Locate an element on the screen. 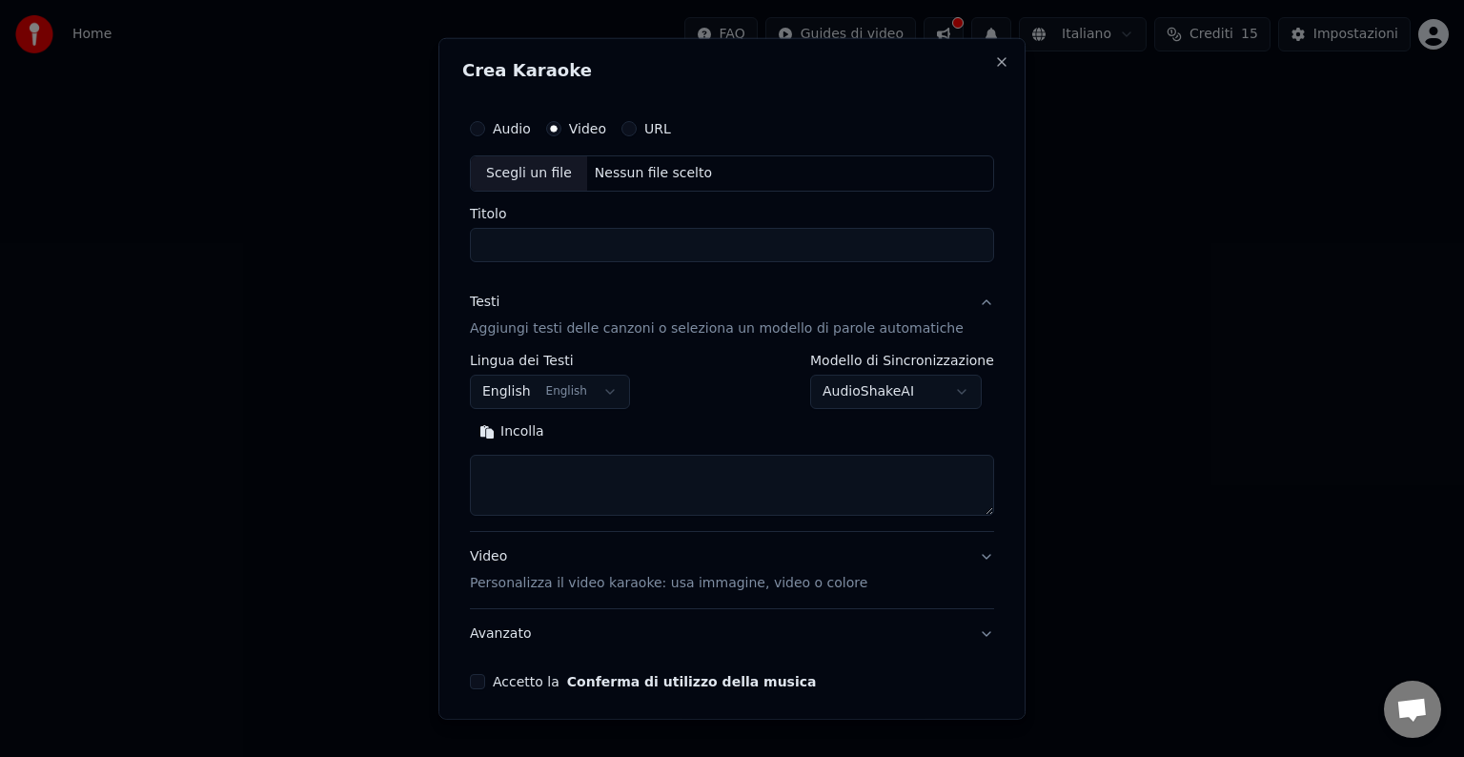 The width and height of the screenshot is (1464, 757). button: Accetto la is located at coordinates (692, 681).